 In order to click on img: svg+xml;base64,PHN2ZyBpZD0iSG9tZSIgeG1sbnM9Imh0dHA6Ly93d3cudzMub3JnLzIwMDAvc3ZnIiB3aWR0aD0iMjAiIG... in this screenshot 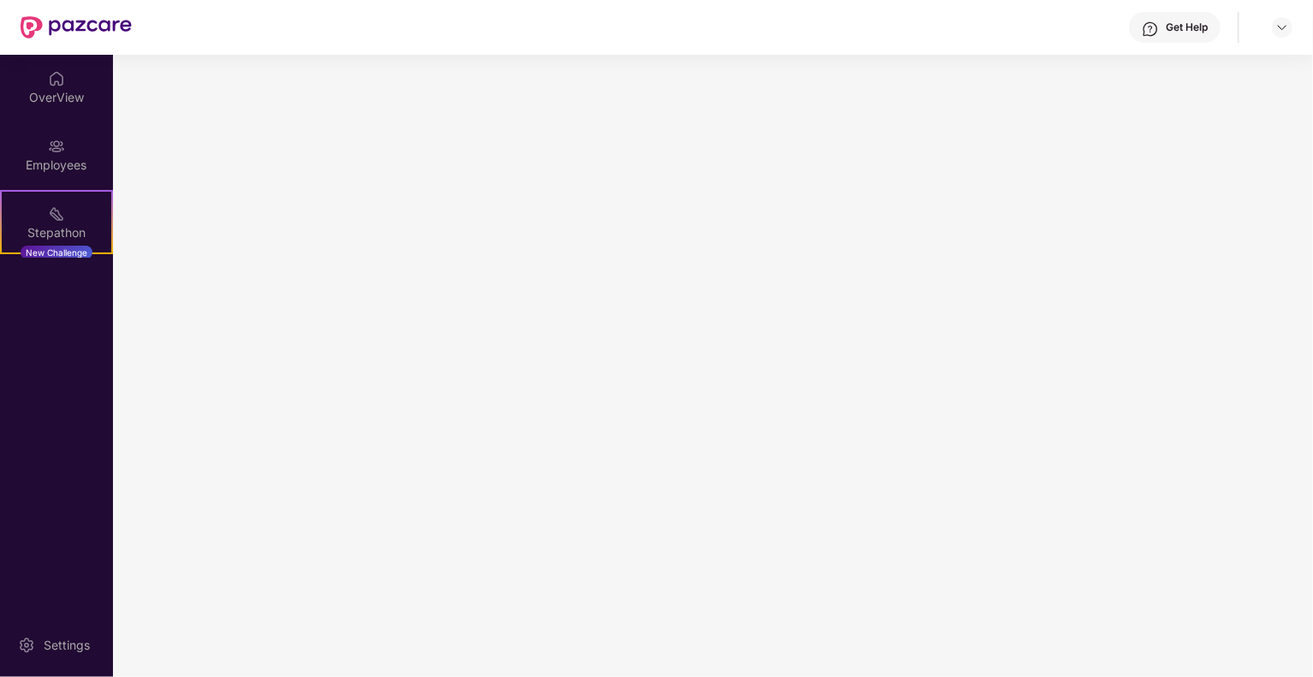, I will do `click(57, 79)`.